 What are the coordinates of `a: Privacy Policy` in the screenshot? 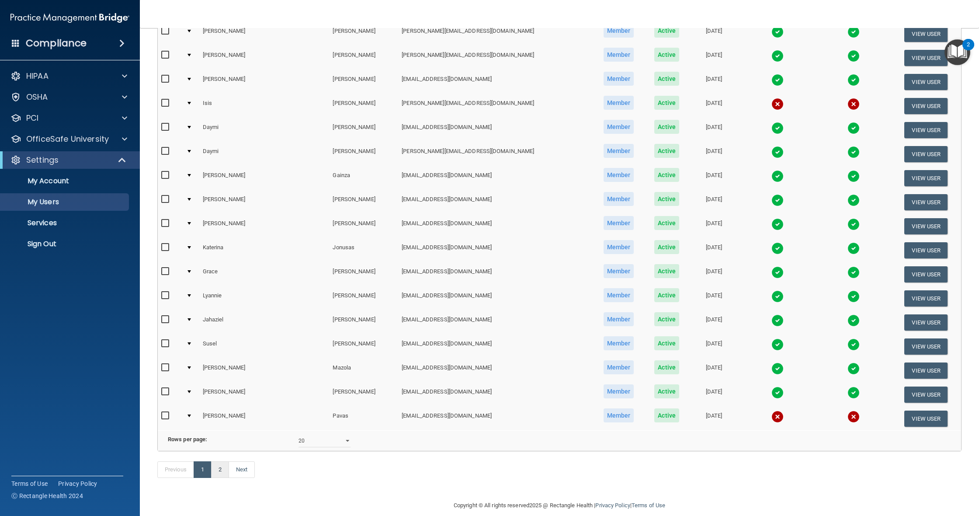 It's located at (78, 484).